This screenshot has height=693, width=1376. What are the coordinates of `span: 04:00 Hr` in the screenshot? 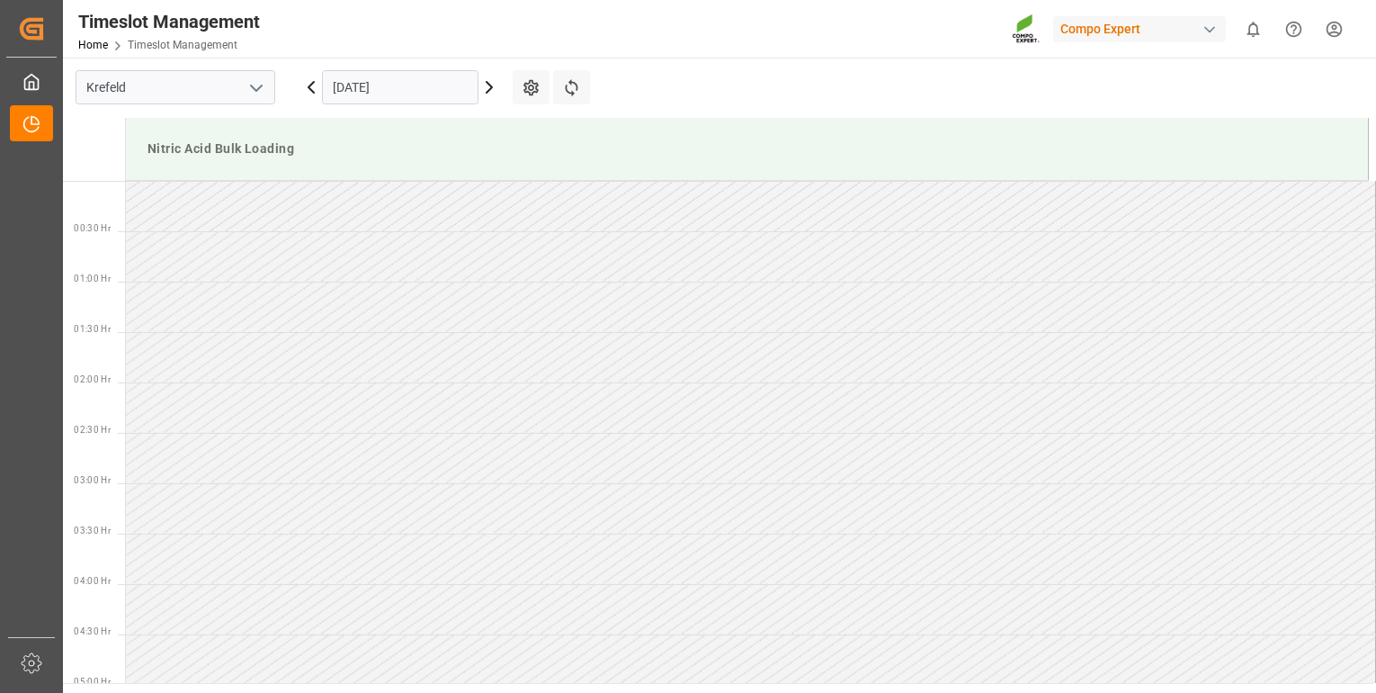 It's located at (92, 580).